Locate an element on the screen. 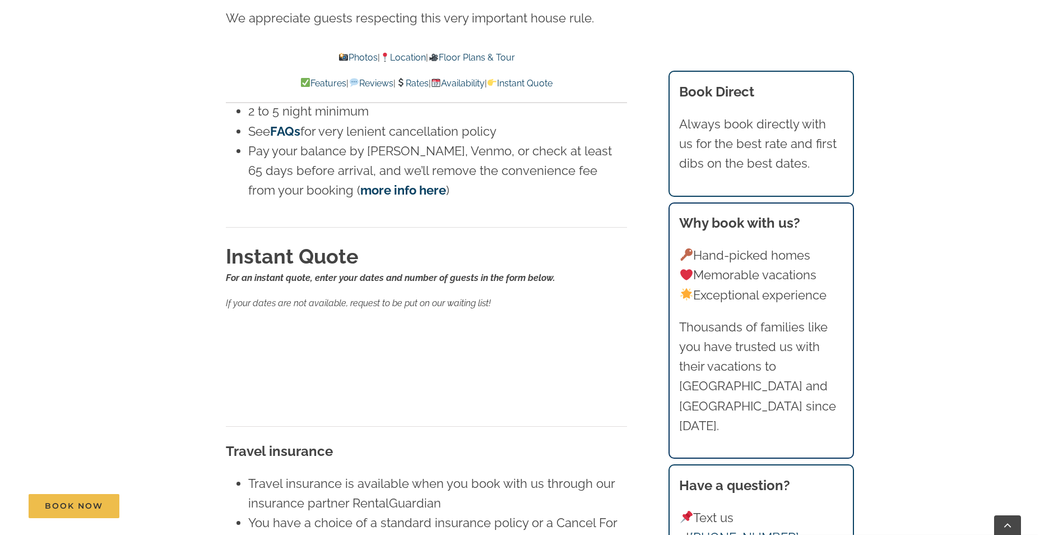 This screenshot has height=535, width=1063. a: Book Now is located at coordinates (74, 506).